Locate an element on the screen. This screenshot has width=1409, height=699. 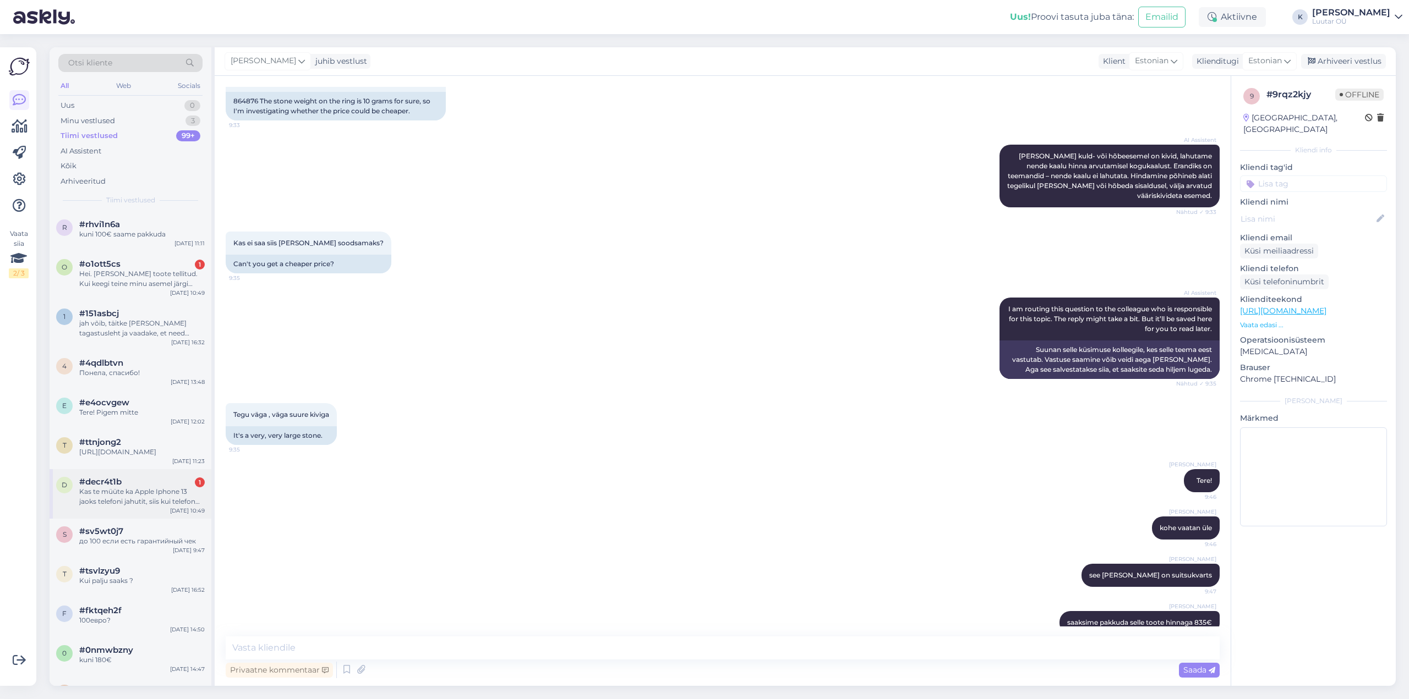
span: Otsi kliente is located at coordinates (90, 63).